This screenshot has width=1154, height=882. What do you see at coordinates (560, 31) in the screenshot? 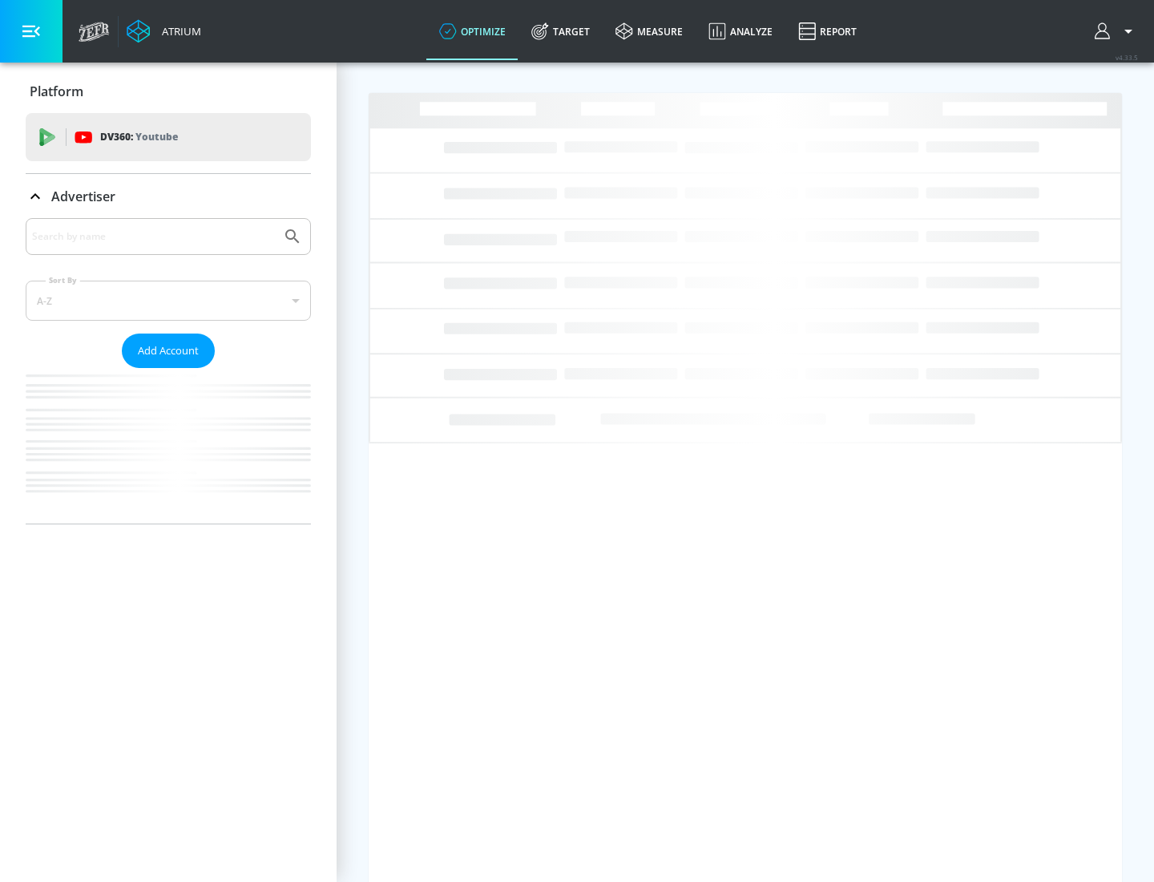
I see `a: Target` at bounding box center [560, 31].